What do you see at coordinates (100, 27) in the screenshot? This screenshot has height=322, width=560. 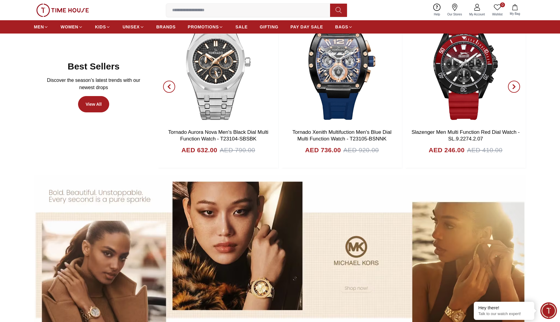 I see `span: KIDS` at bounding box center [100, 27].